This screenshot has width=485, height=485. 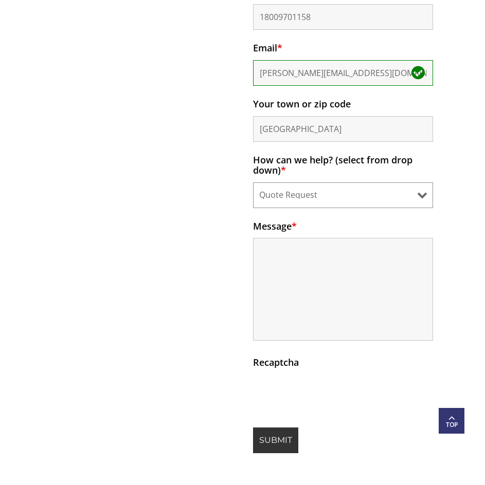 I want to click on label: Email, so click(x=267, y=48).